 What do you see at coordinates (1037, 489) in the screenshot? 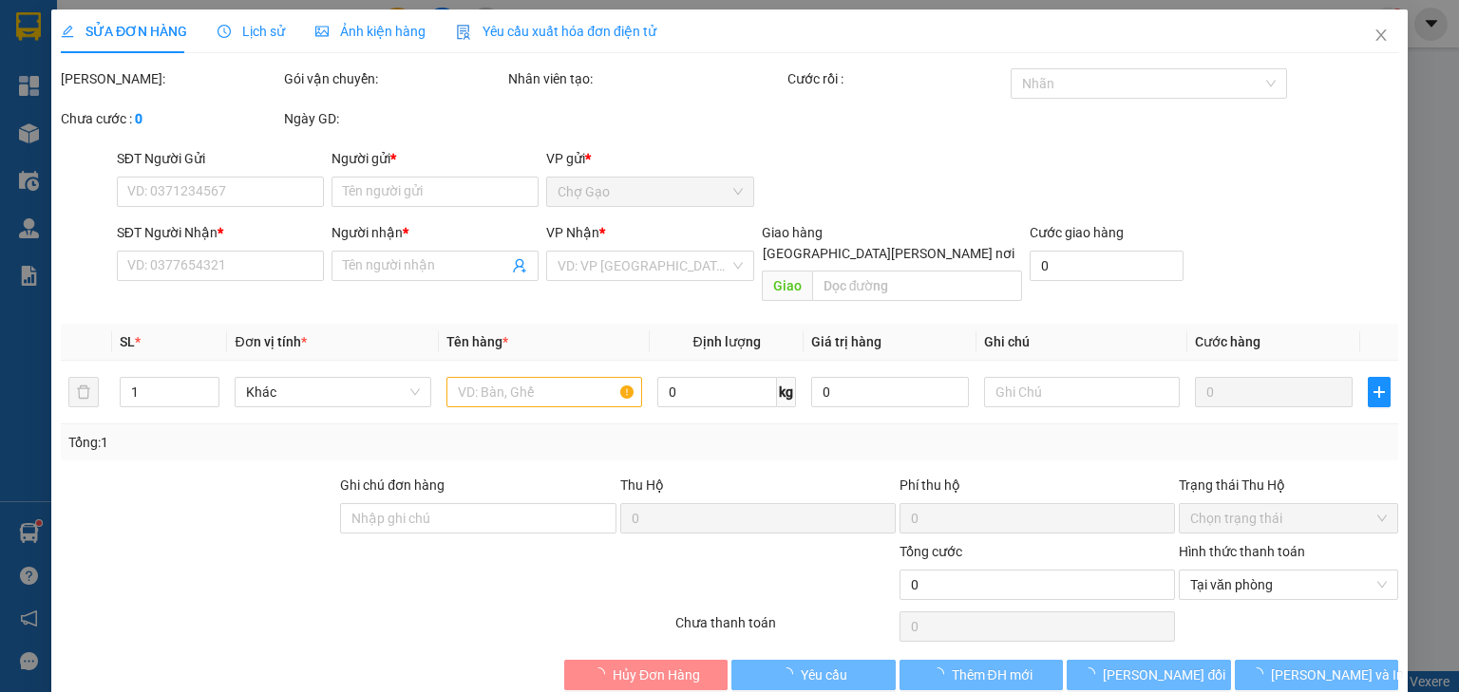
I see `div: Phí thu hộ` at bounding box center [1037, 489].